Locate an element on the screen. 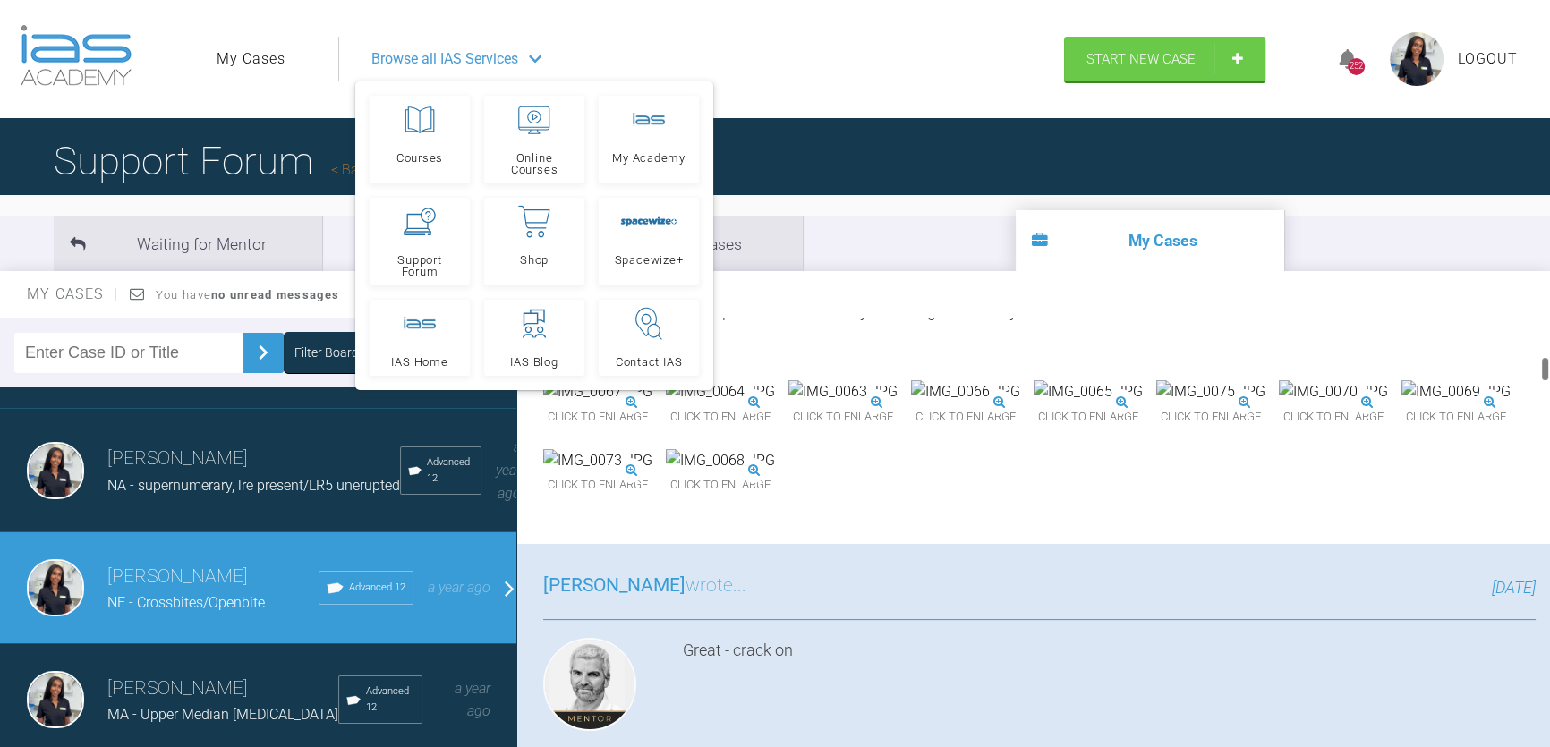 The width and height of the screenshot is (1550, 747). a: Courses is located at coordinates (420, 140).